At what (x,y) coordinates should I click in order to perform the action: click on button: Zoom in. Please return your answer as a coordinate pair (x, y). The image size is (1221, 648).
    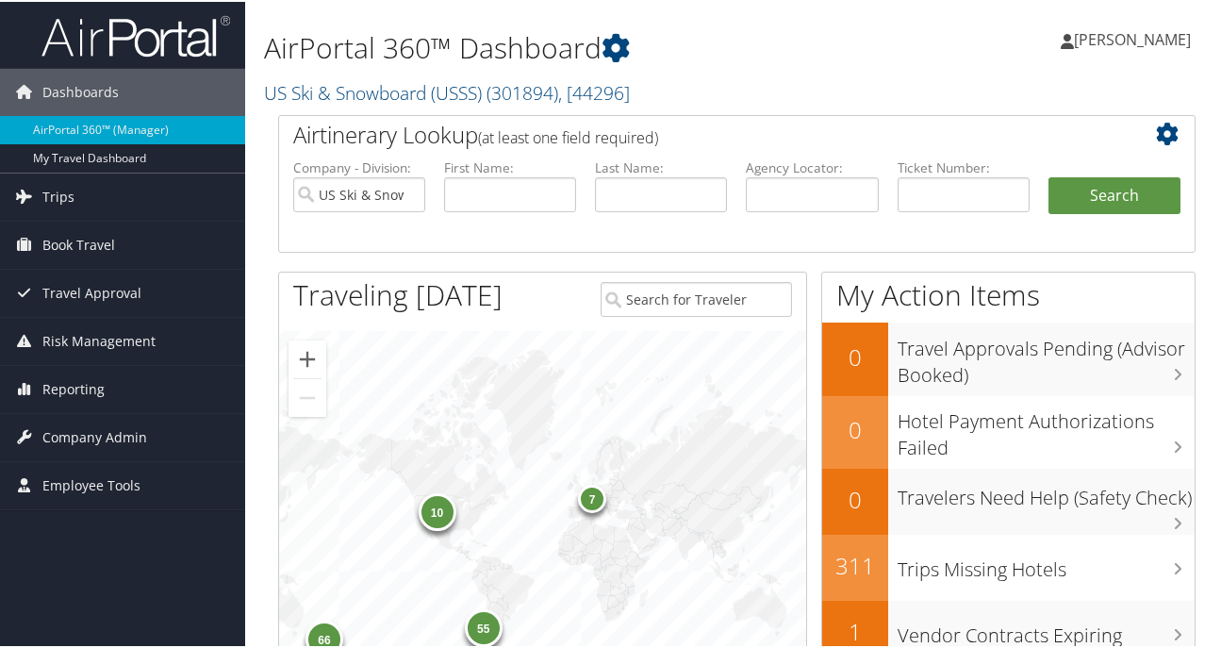
    Looking at the image, I should click on (307, 357).